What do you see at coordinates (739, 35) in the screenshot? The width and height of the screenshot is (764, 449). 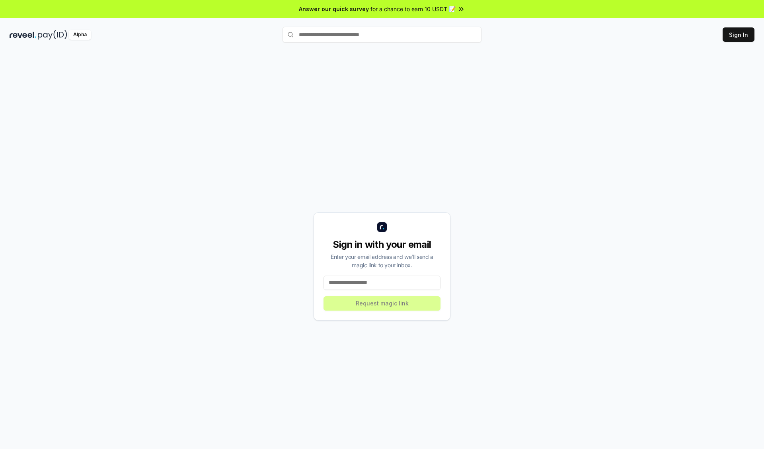 I see `button: Sign In` at bounding box center [739, 35].